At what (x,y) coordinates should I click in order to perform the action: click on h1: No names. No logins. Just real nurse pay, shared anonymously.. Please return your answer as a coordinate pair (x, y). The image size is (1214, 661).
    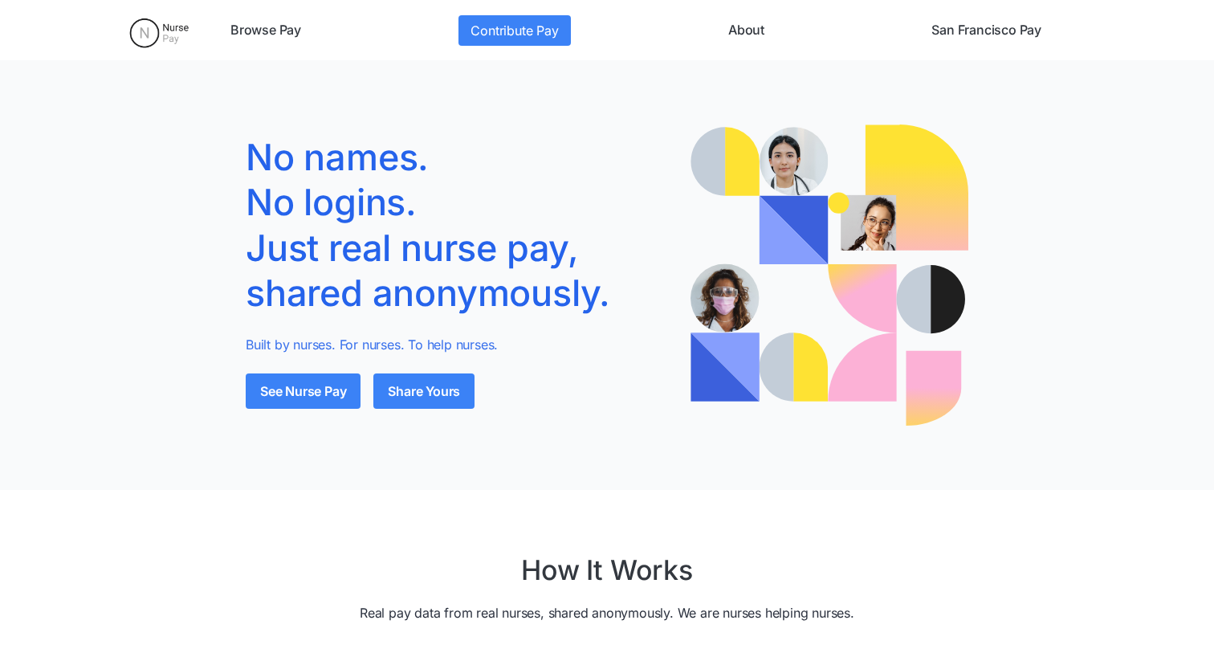
    Looking at the image, I should click on (456, 225).